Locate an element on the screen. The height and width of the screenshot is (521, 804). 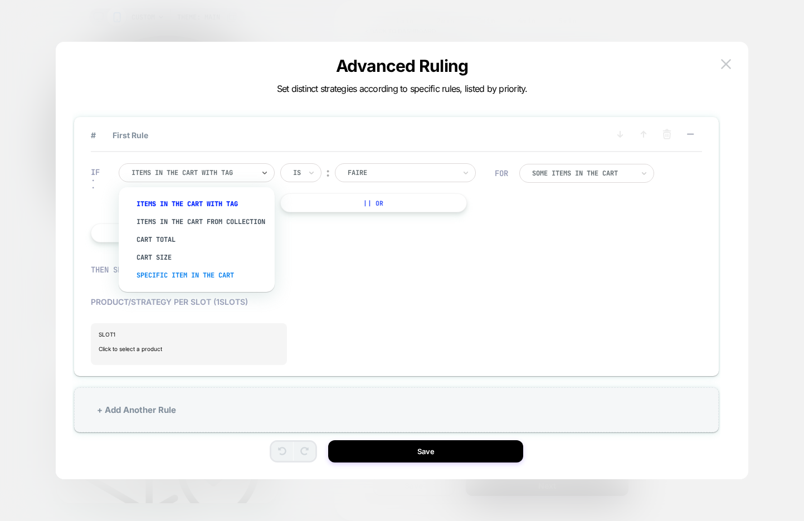
div: THEN SHOW is located at coordinates (393, 270).